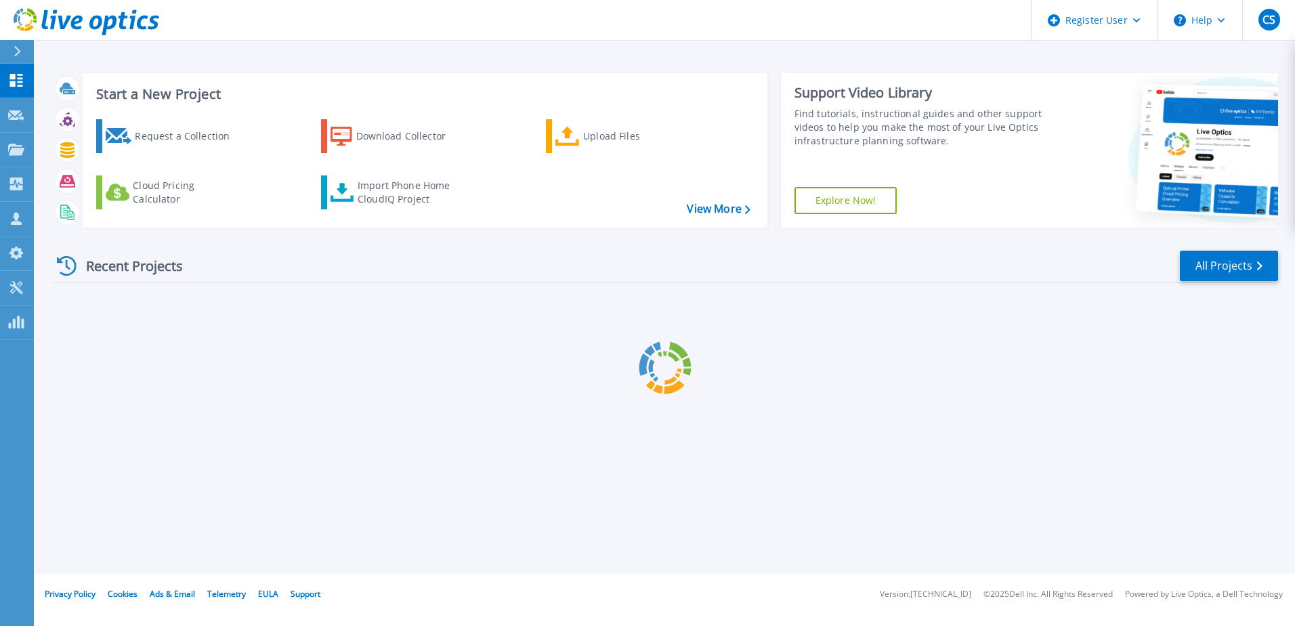  What do you see at coordinates (305, 593) in the screenshot?
I see `a: Support` at bounding box center [305, 593].